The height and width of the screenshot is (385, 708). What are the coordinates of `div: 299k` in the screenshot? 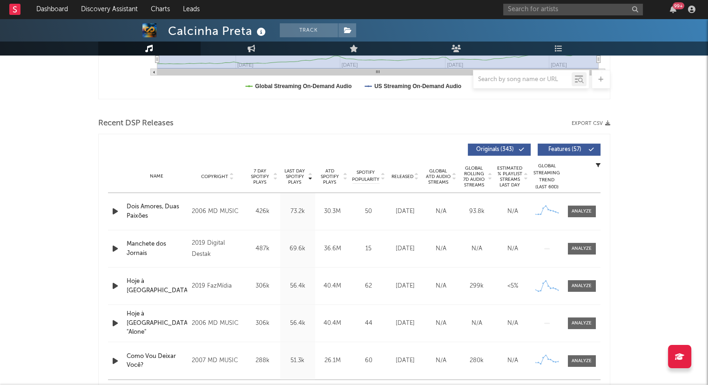 It's located at (477, 286).